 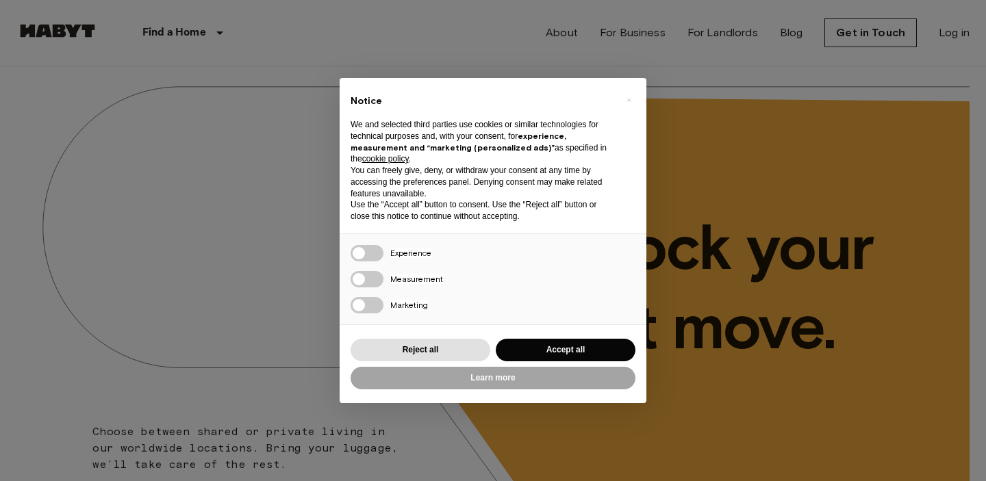 What do you see at coordinates (482, 211) in the screenshot?
I see `p: Use the “Accept all” button to consent. Use the “Reject all” button or close this notice to conti...` at bounding box center [482, 211].